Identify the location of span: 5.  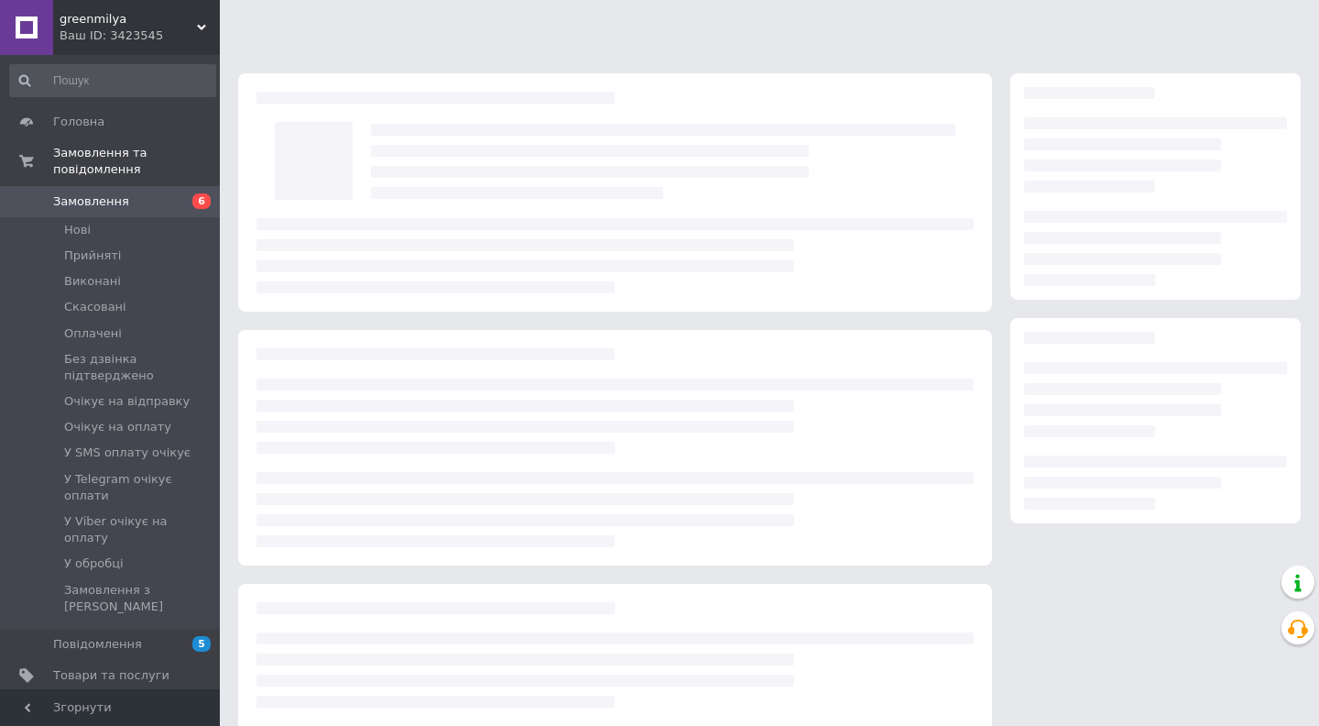
(202, 643).